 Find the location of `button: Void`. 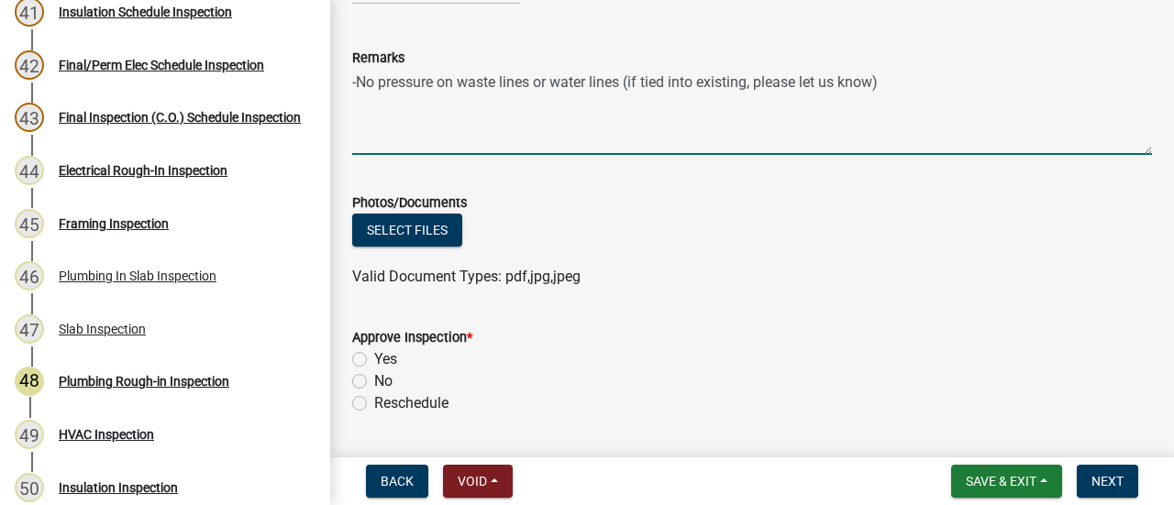

button: Void is located at coordinates (478, 481).